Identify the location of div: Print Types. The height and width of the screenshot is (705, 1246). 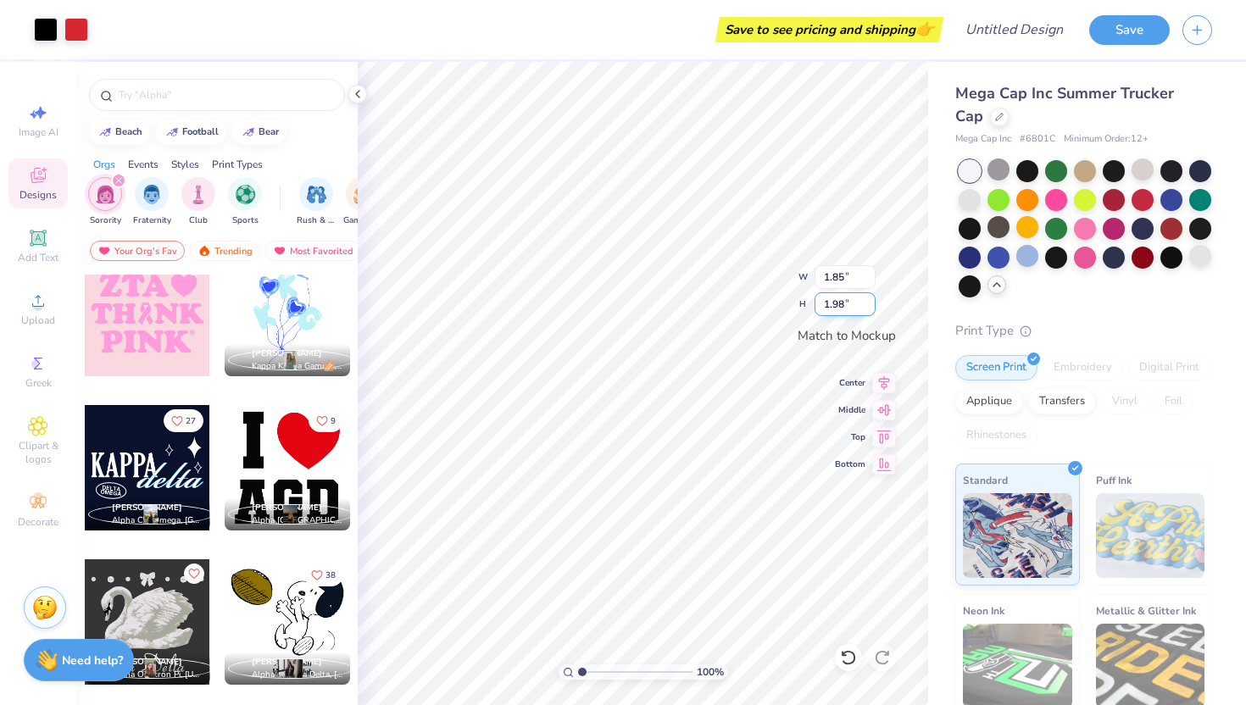
(237, 164).